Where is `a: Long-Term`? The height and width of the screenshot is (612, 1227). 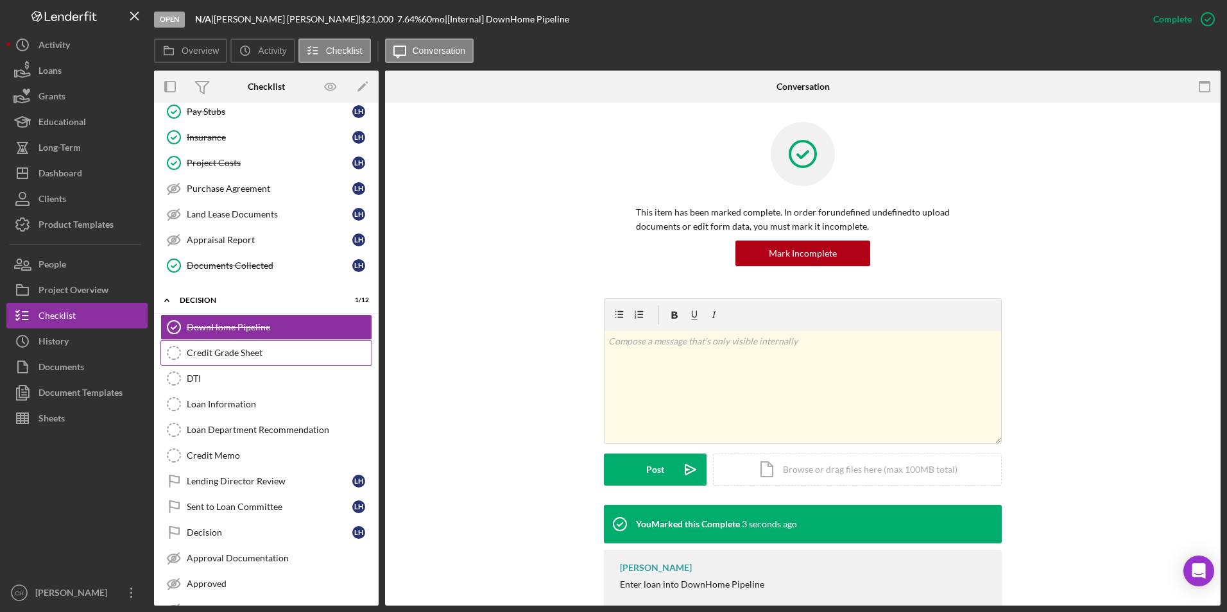
a: Long-Term is located at coordinates (77, 148).